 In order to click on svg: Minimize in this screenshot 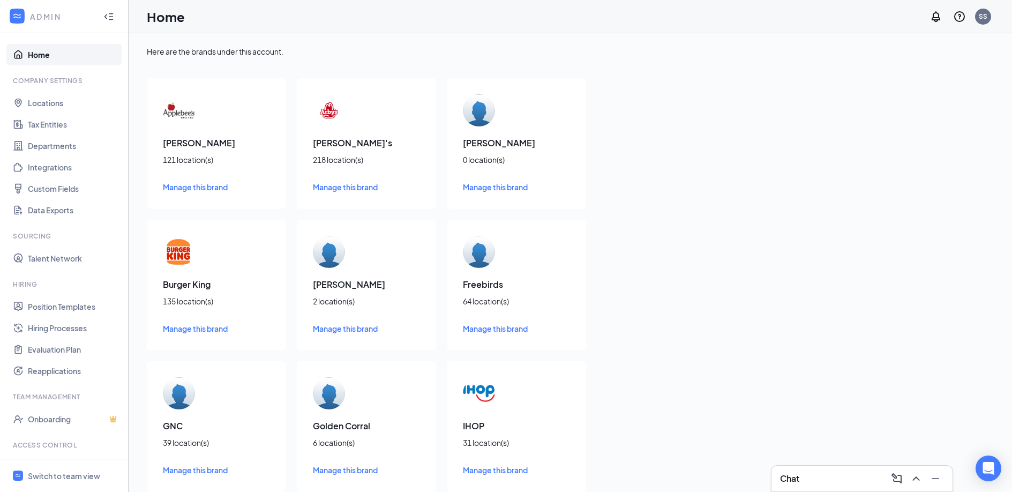, I will do `click(936, 479)`.